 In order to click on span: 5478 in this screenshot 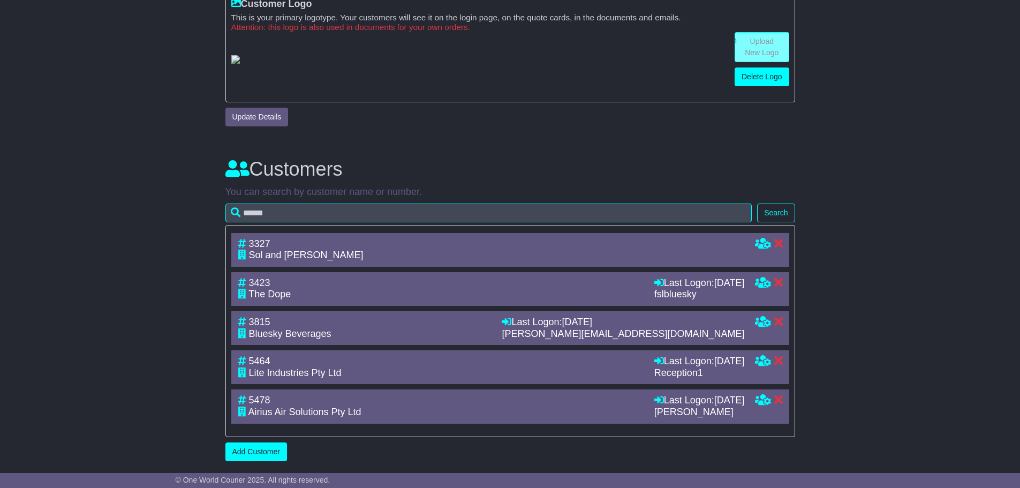, I will do `click(260, 400)`.